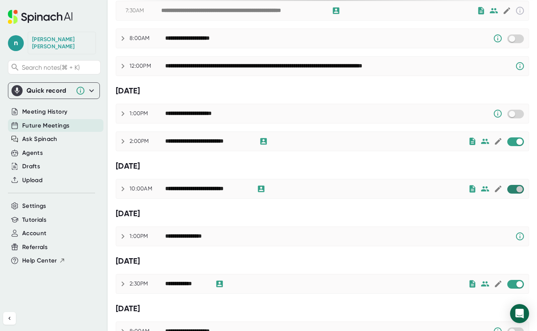 This screenshot has width=537, height=331. I want to click on div: 10:00AM, so click(147, 189).